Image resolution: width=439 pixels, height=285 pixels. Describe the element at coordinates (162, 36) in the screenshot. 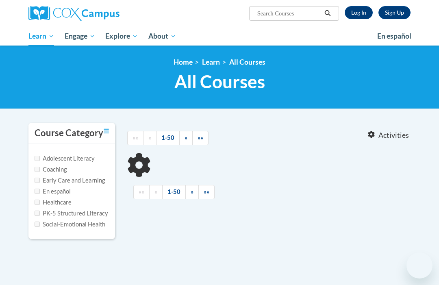

I see `a: About` at that location.